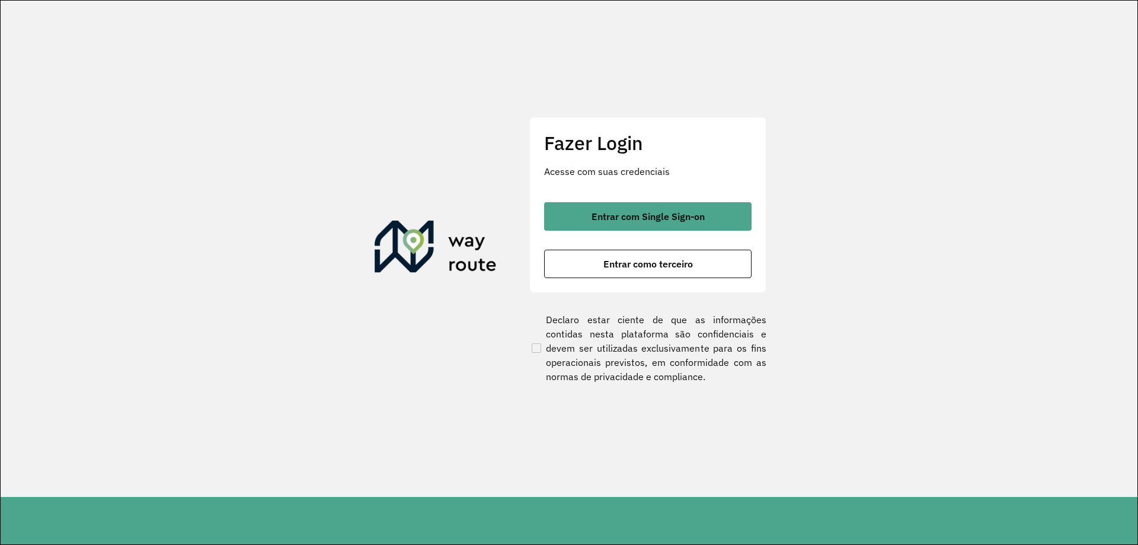  What do you see at coordinates (648, 264) in the screenshot?
I see `span: Entrar como terceiro` at bounding box center [648, 264].